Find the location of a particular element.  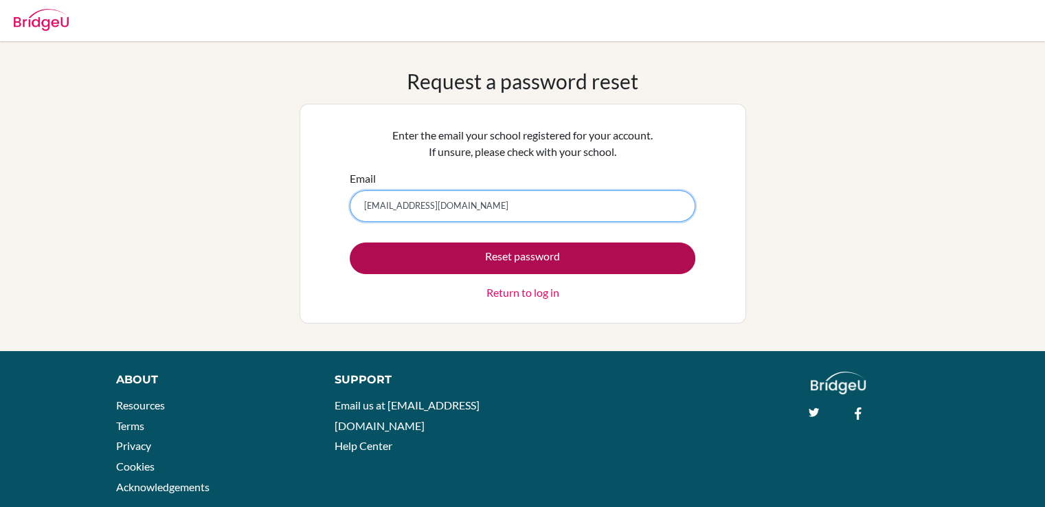

a: Return to log in is located at coordinates (523, 293).